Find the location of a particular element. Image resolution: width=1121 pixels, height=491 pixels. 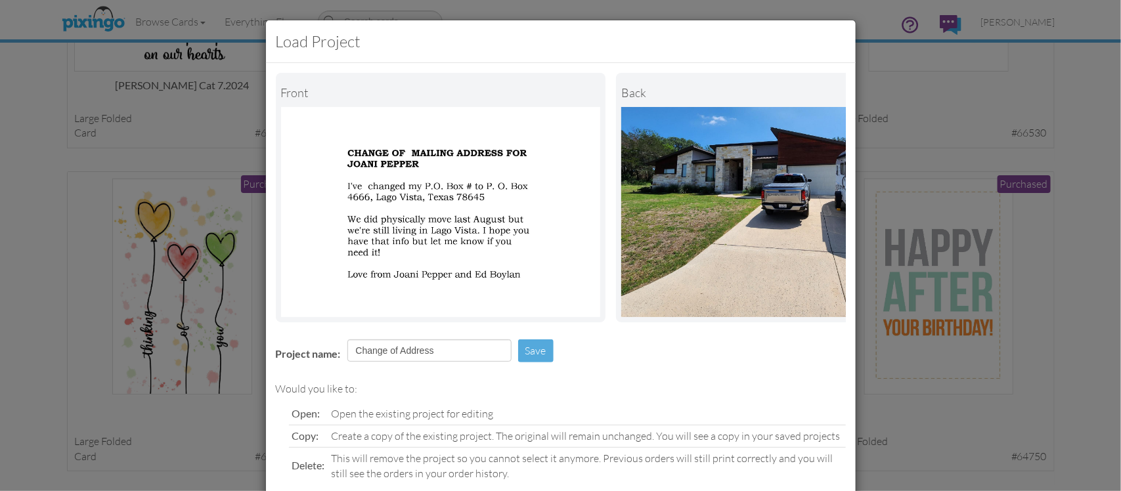

span: Copy: is located at coordinates (305, 435).